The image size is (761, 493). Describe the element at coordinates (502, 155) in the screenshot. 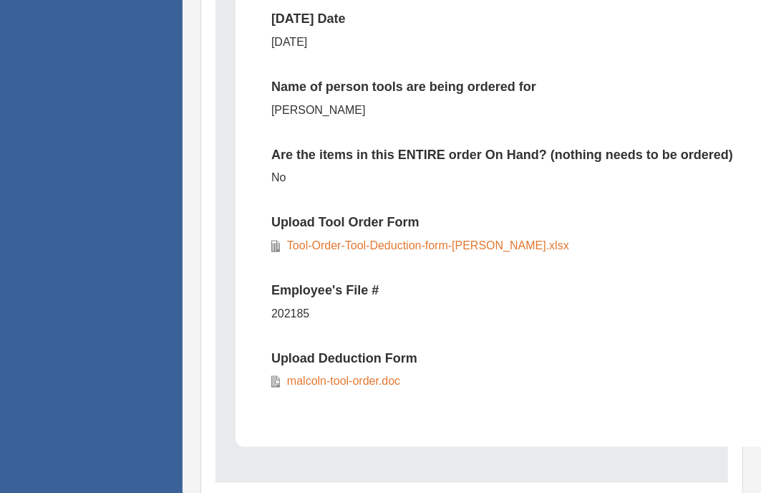

I see `strong: Are the items in this ENTIRE order On Hand? (nothing needs to be ordered)` at that location.